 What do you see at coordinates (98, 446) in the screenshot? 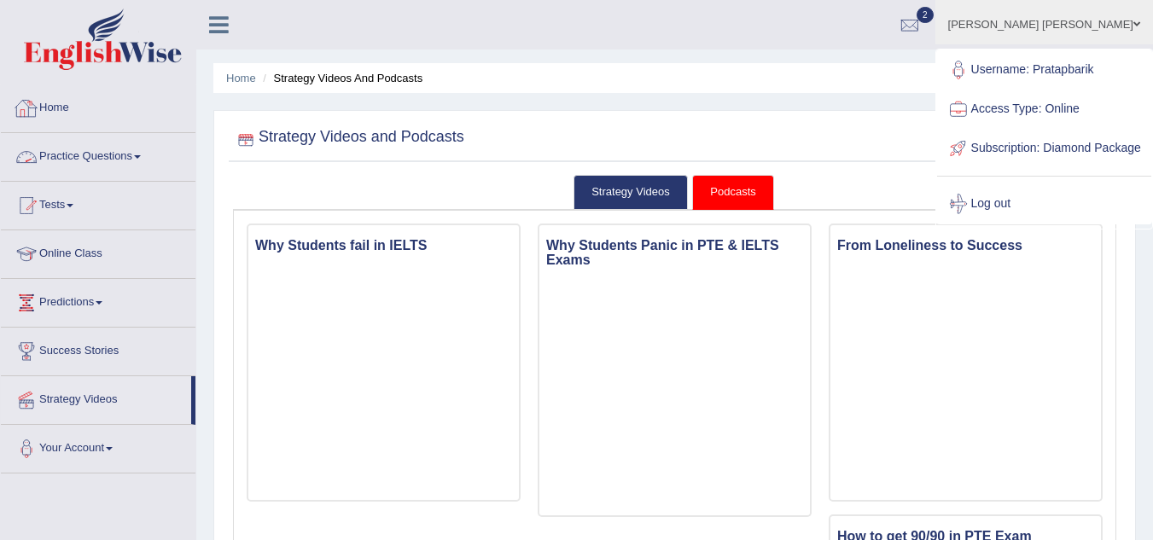
I see `a: Your Account` at bounding box center [98, 446].